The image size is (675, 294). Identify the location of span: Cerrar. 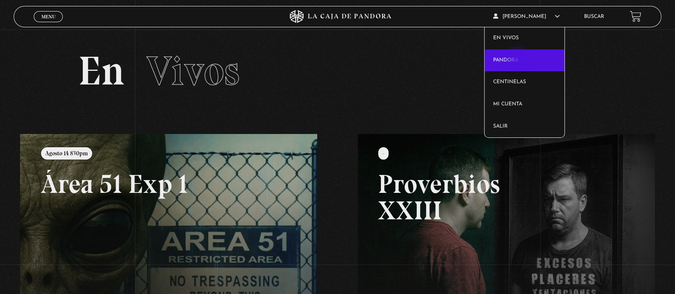
(48, 24).